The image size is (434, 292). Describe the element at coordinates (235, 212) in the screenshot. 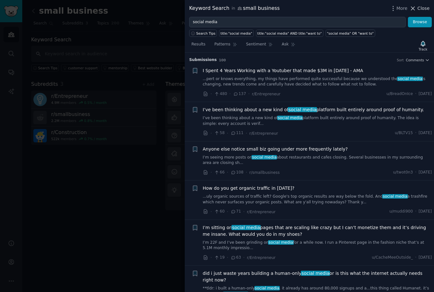

I see `span: 71` at that location.